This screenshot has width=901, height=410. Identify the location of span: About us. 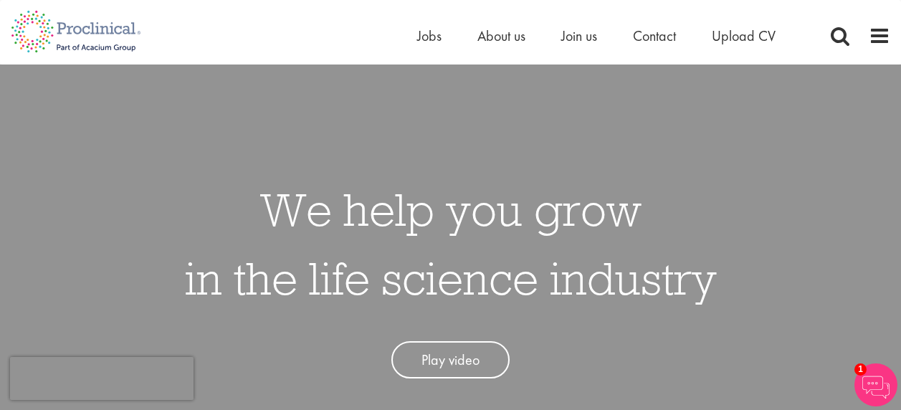
(501, 36).